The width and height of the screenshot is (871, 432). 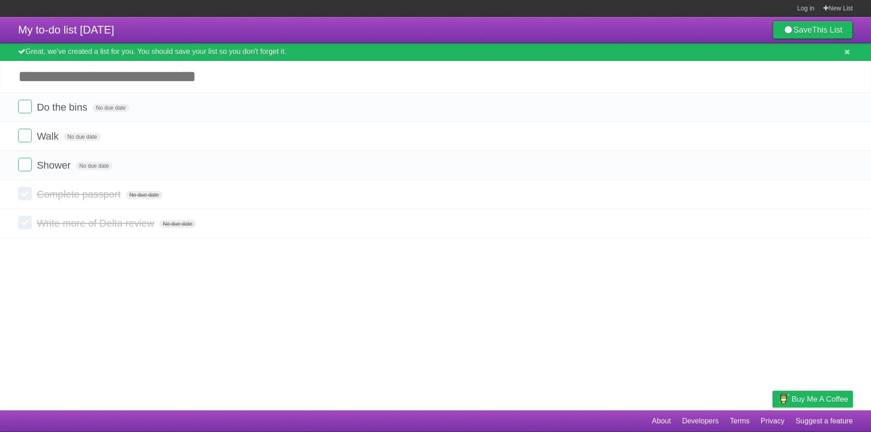 What do you see at coordinates (772, 421) in the screenshot?
I see `a: Privacy` at bounding box center [772, 421].